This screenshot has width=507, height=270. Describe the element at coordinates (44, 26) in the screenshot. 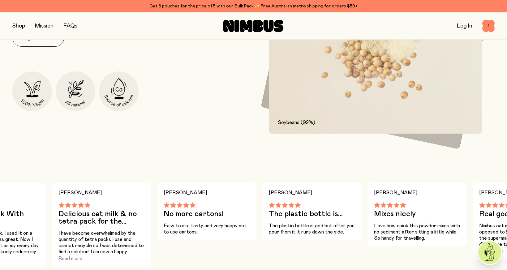

I see `a: Mission` at that location.